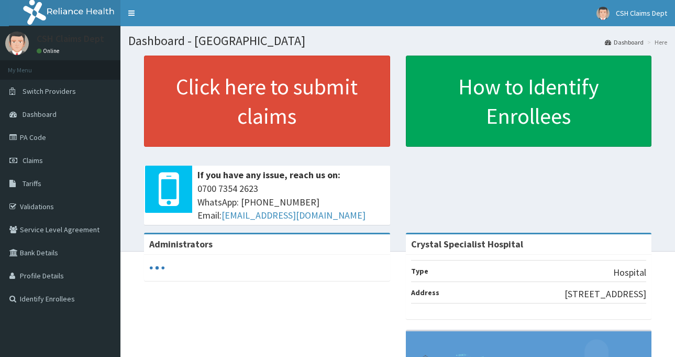 The image size is (675, 357). What do you see at coordinates (269, 174) in the screenshot?
I see `b: If you have any issue, reach us on:` at bounding box center [269, 174].